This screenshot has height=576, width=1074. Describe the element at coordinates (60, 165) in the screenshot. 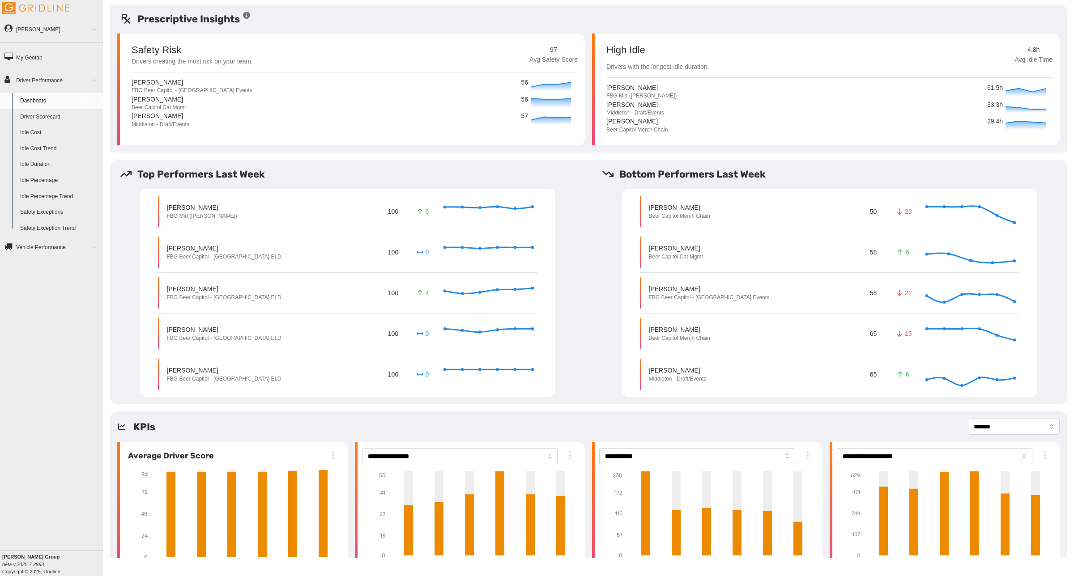

I see `a: Idle Duration` at that location.